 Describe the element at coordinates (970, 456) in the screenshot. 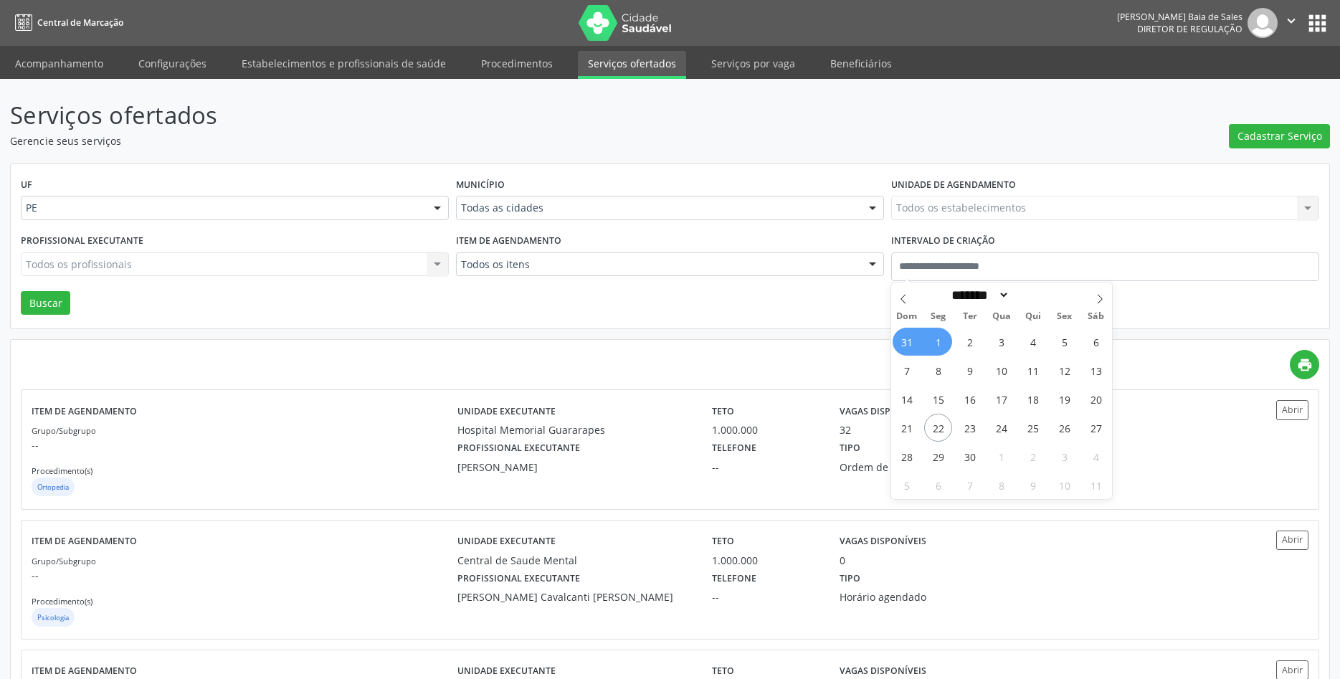

I see `span: Setembro 30, 2025` at that location.